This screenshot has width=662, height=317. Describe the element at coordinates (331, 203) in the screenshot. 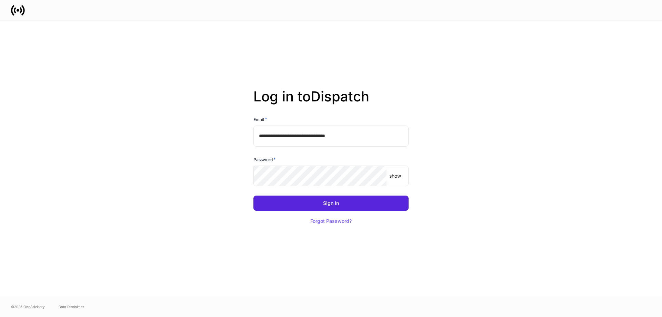

I see `div: Sign In` at that location.